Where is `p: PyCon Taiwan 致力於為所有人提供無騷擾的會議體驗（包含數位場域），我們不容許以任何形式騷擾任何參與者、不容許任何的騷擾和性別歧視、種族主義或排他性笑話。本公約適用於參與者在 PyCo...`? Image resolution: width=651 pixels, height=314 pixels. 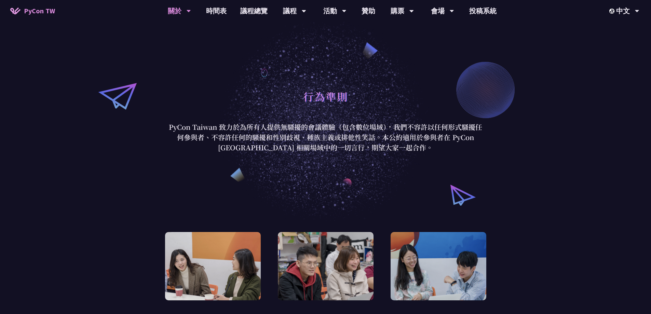 p: PyCon Taiwan 致力於為所有人提供無騷擾的會議體驗（包含數位場域），我們不容許以任何形式騷擾任何參與者、不容許任何的騷擾和性別歧視、種族主義或排他性笑話。本公約適用於參與者在 PyCo... is located at coordinates (326, 137).